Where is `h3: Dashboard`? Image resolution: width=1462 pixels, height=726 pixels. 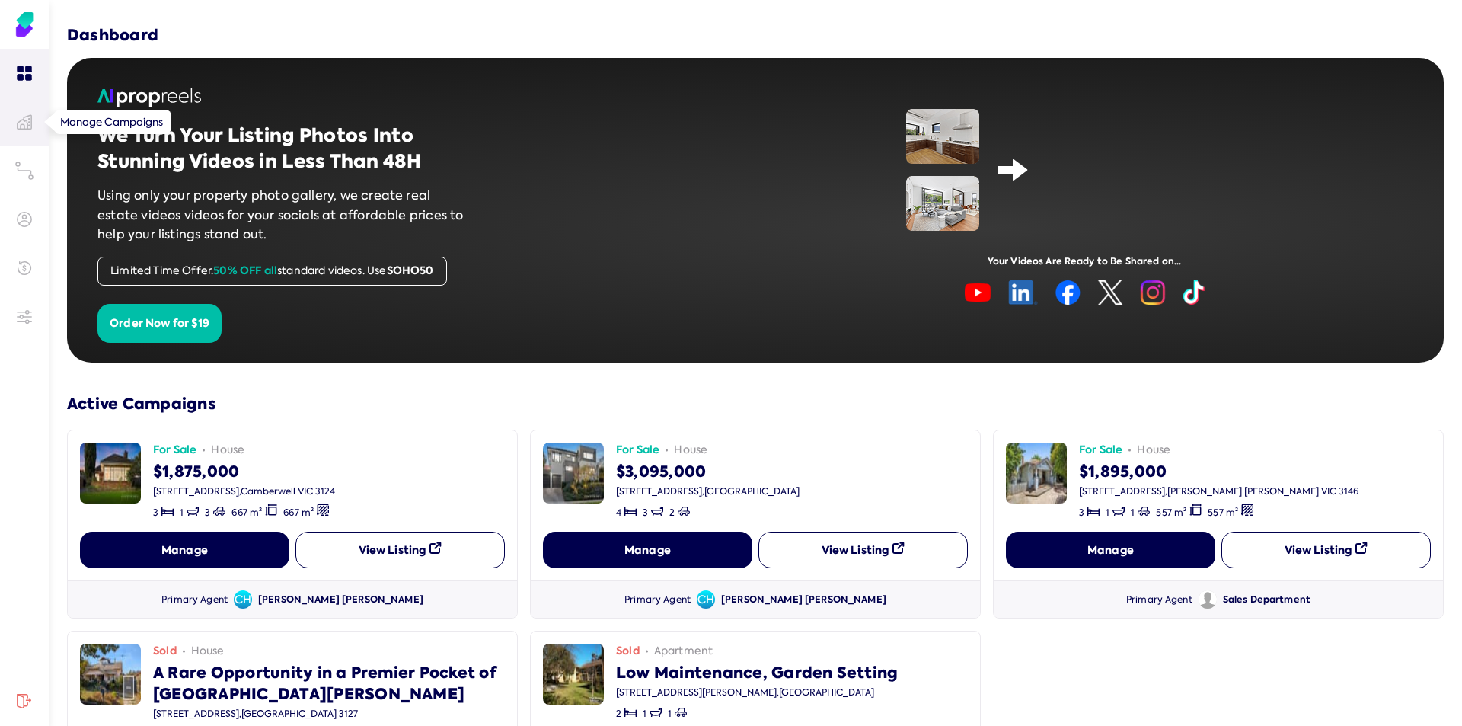 h3: Dashboard is located at coordinates (113, 35).